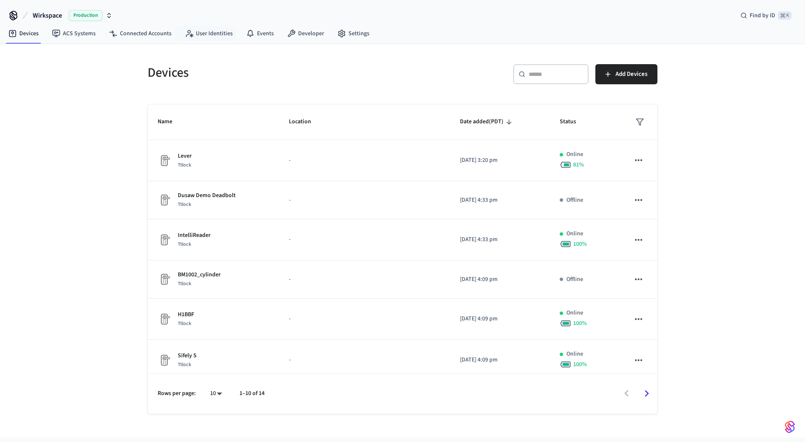  I want to click on p: Dusaw Demo Deadbolt, so click(207, 195).